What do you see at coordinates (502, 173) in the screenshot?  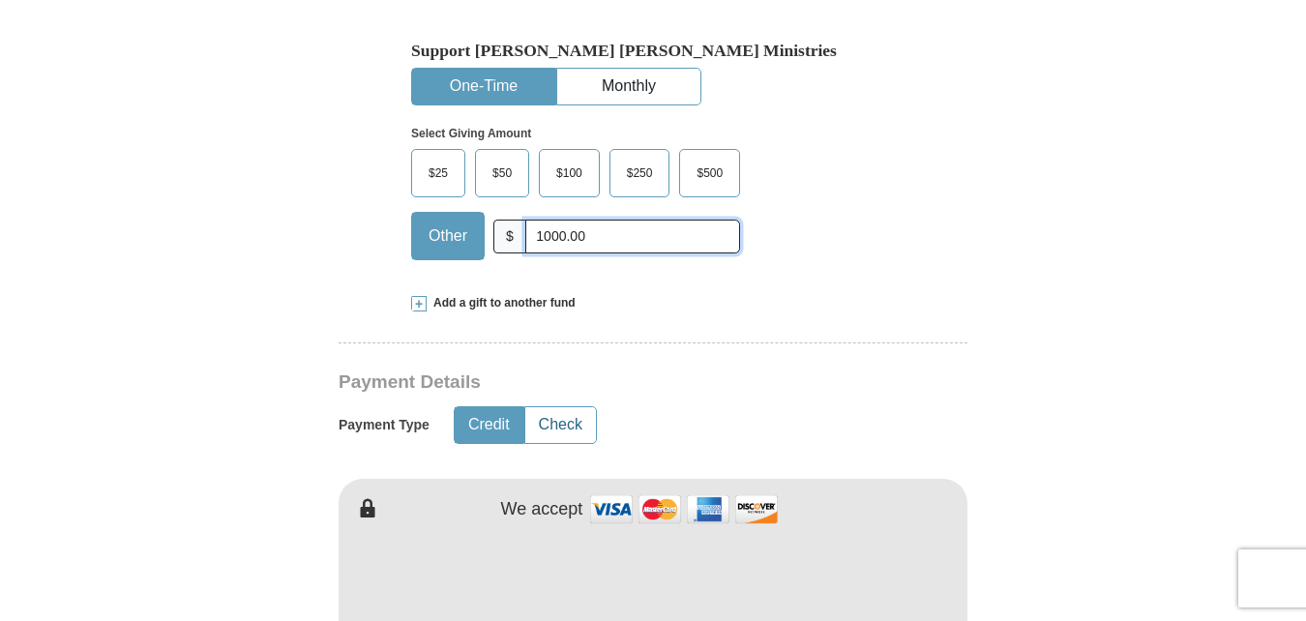 I see `span: $50` at bounding box center [502, 173].